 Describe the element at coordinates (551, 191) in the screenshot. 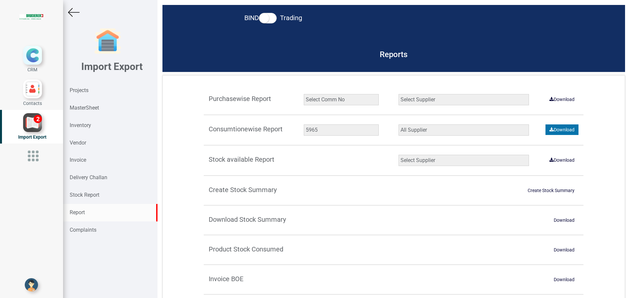

I see `button: Create Stock Summary` at that location.